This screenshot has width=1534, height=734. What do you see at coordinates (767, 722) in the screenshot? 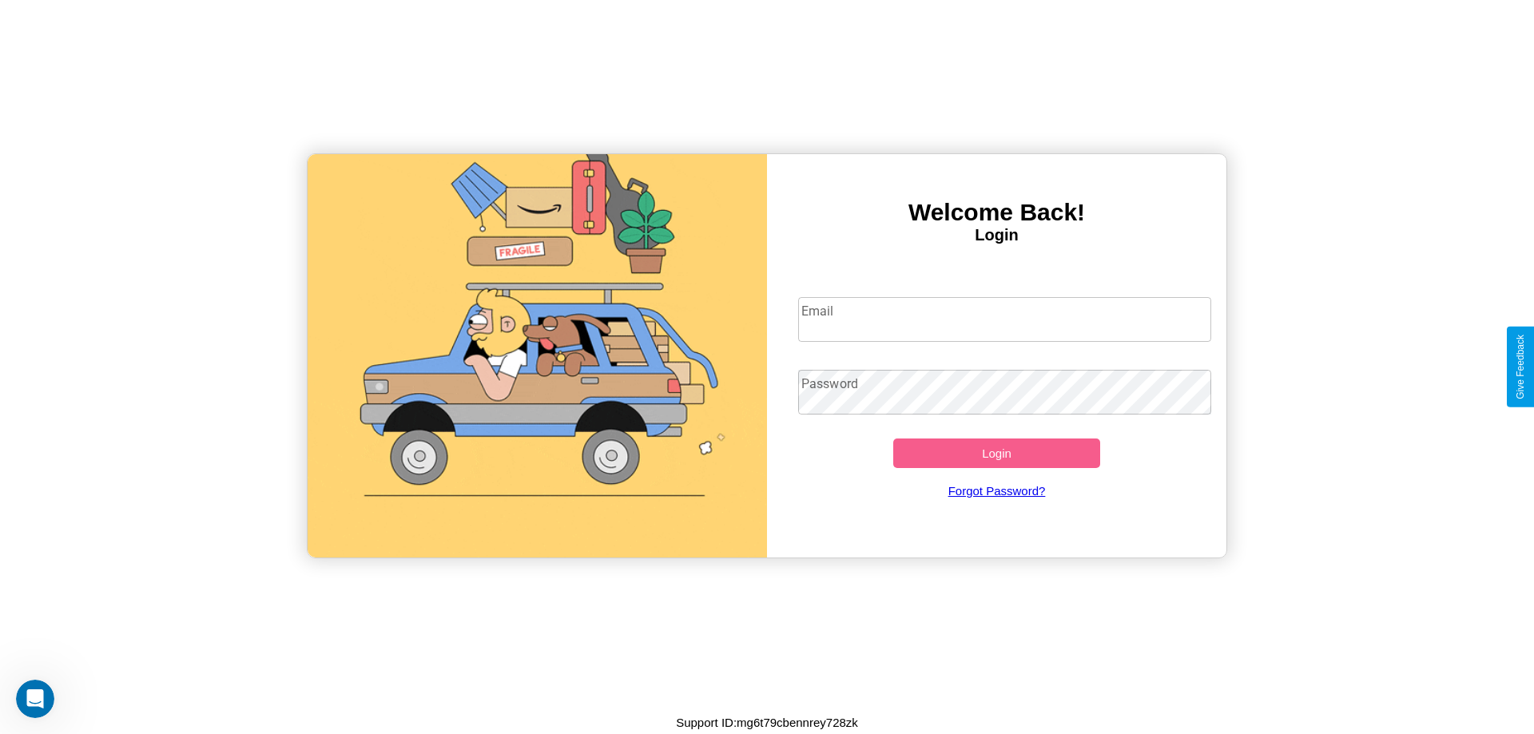
I see `p: Support ID: mg6t79cbennrey728zk` at bounding box center [767, 722].